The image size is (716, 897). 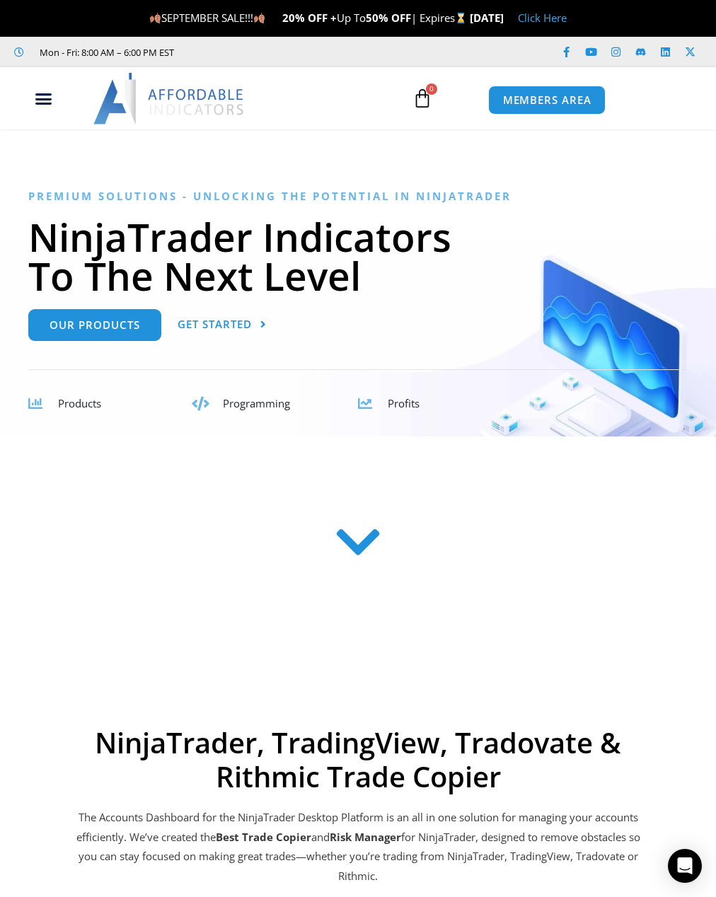 I want to click on h1: NinjaTrader Indicators To The Next Level, so click(x=358, y=256).